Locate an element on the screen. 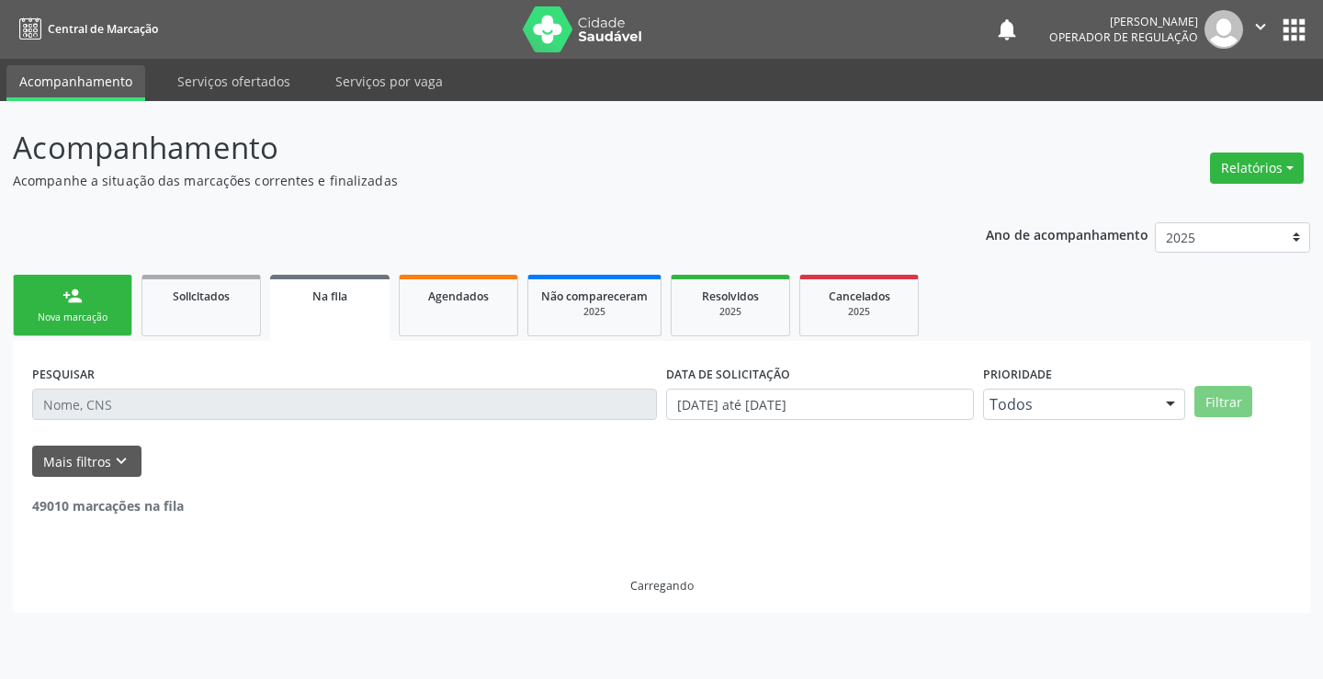 The width and height of the screenshot is (1323, 679). span: Operador de regulação is located at coordinates (1123, 37).